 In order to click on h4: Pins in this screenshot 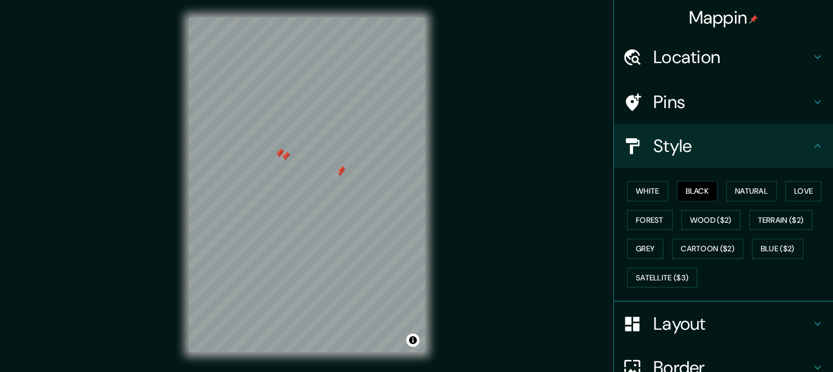, I will do `click(733, 102)`.